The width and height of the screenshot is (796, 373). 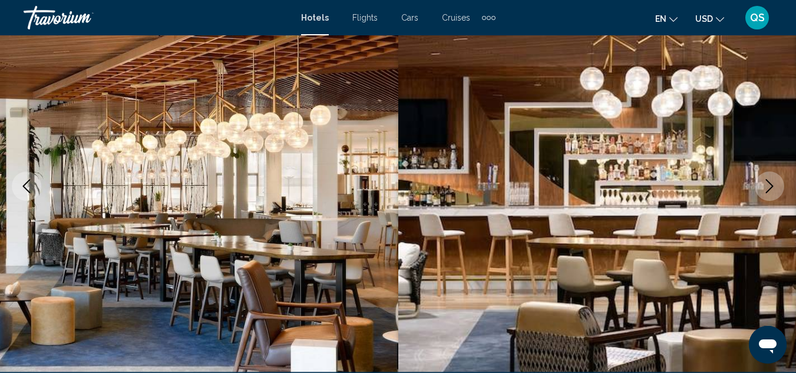 What do you see at coordinates (315, 18) in the screenshot?
I see `span: Hotels` at bounding box center [315, 18].